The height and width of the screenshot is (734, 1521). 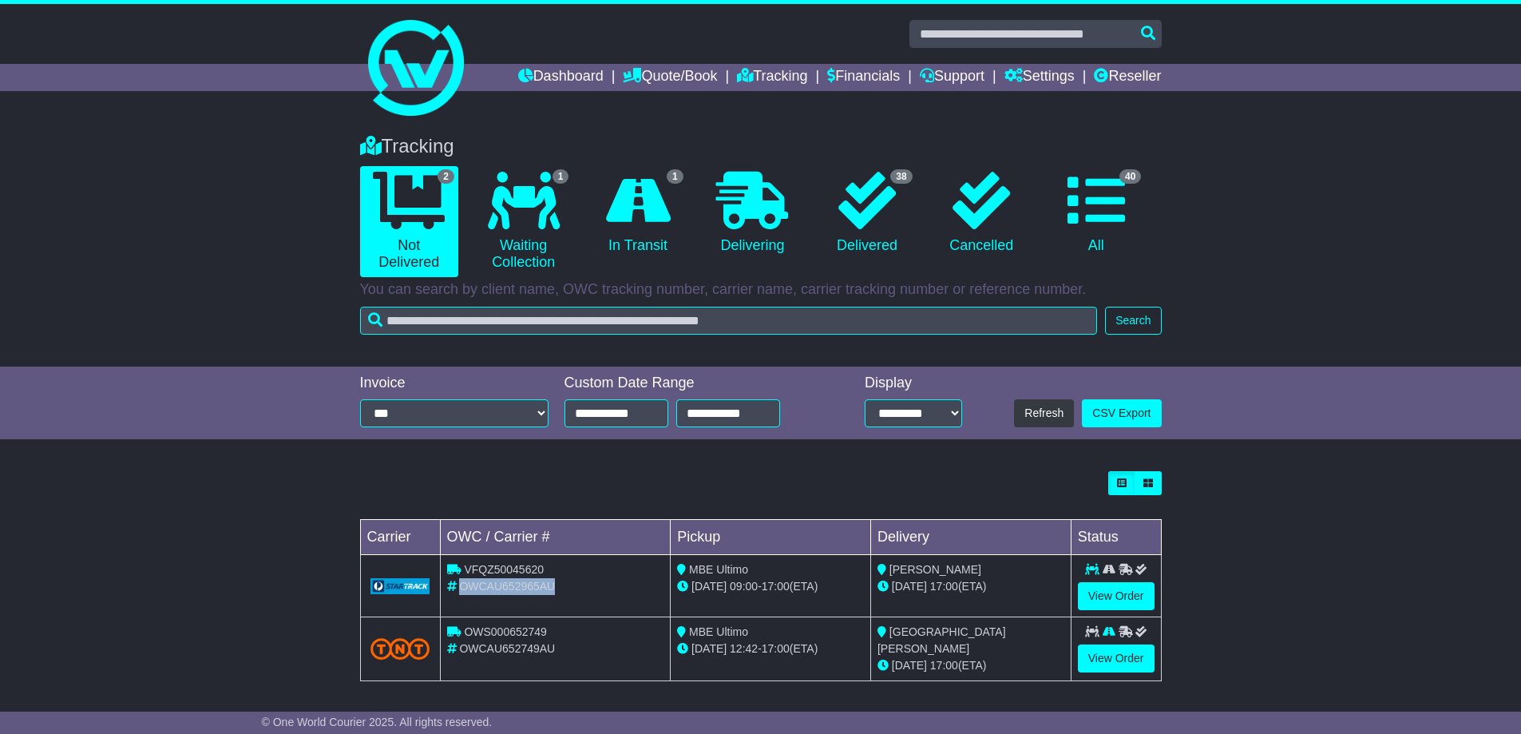 I want to click on a: 1 In Transit, so click(x=637, y=213).